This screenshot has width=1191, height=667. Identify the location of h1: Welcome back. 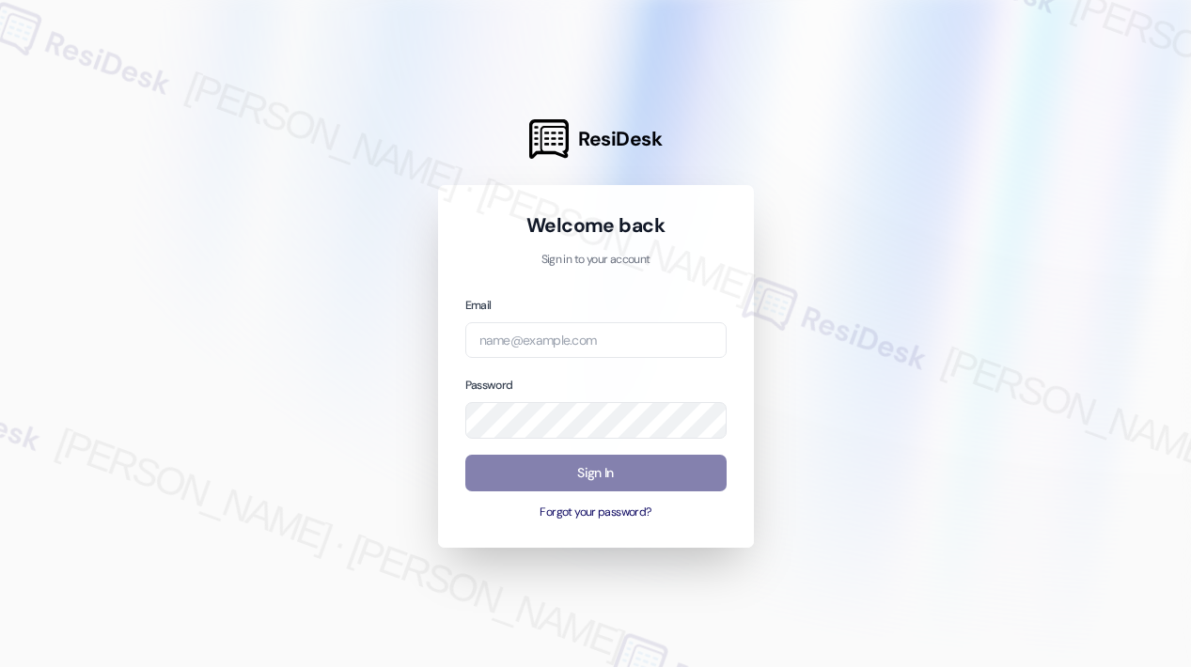
(596, 226).